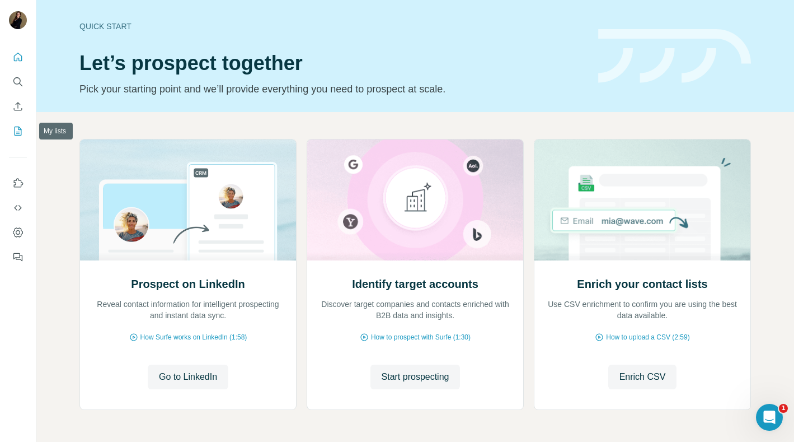  Describe the element at coordinates (332, 63) in the screenshot. I see `h1: Let’s prospect together` at that location.